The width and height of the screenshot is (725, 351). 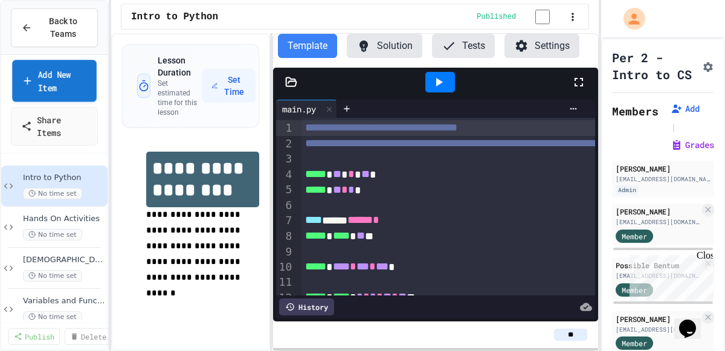 I want to click on span: Published, so click(x=496, y=17).